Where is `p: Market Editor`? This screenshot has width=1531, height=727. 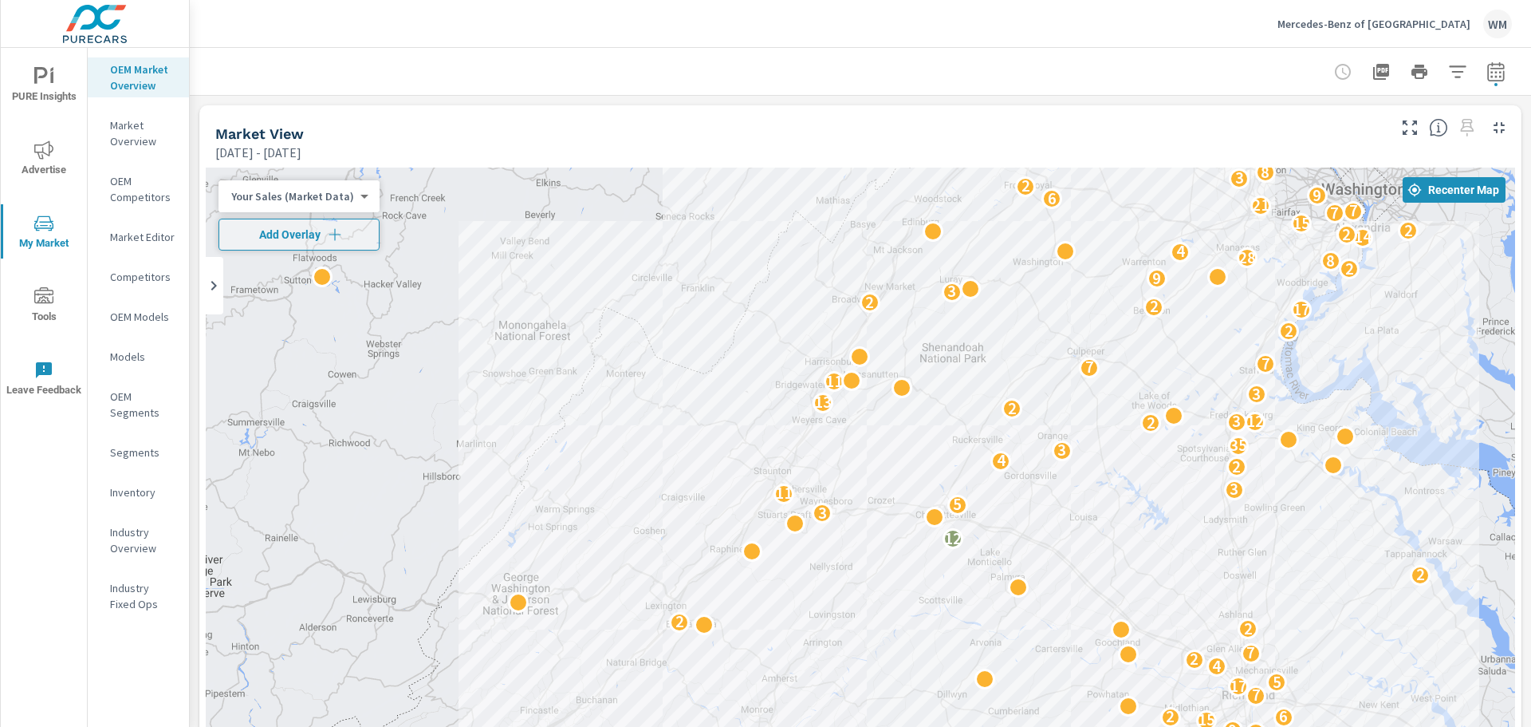
p: Market Editor is located at coordinates (143, 237).